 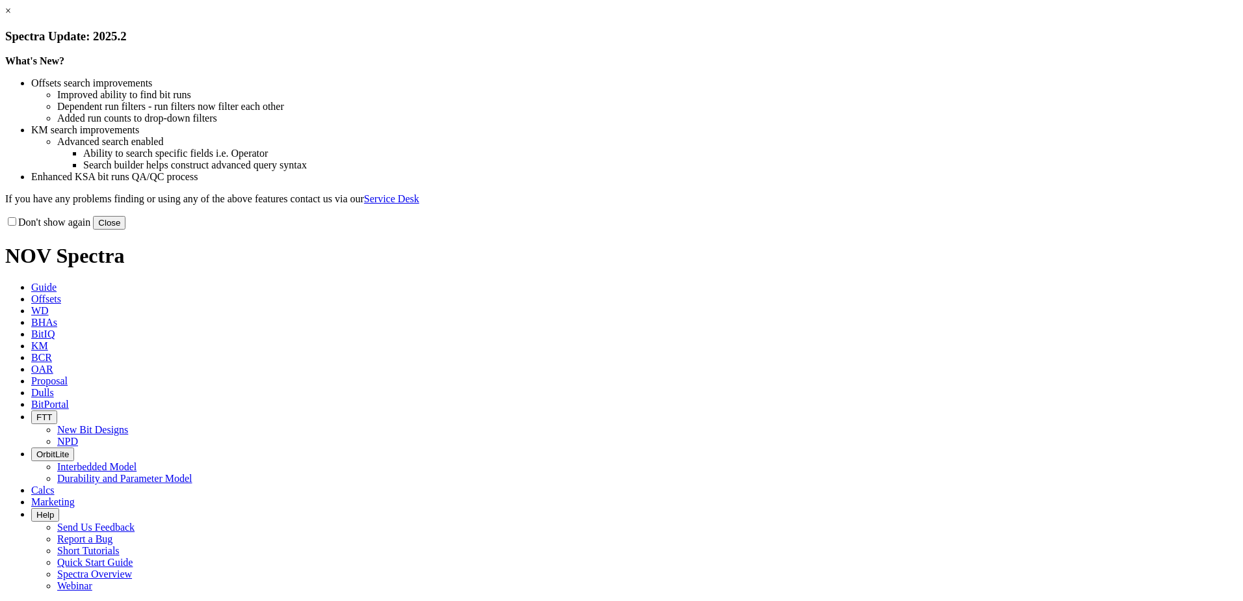 What do you see at coordinates (648, 107) in the screenshot?
I see `li: Dependent run filters - run filters now filter each other` at bounding box center [648, 107].